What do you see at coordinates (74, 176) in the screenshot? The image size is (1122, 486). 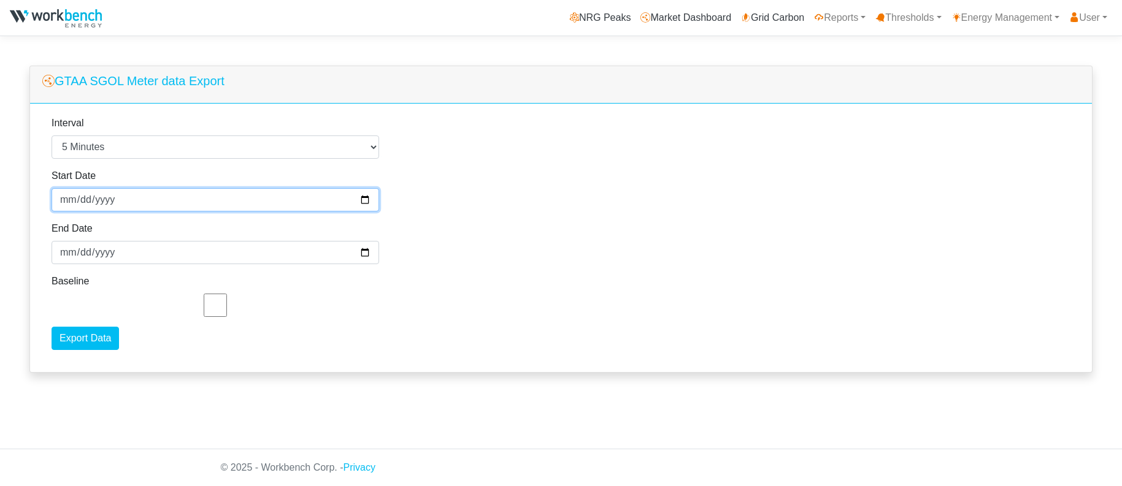 I see `label: Start Date` at bounding box center [74, 176].